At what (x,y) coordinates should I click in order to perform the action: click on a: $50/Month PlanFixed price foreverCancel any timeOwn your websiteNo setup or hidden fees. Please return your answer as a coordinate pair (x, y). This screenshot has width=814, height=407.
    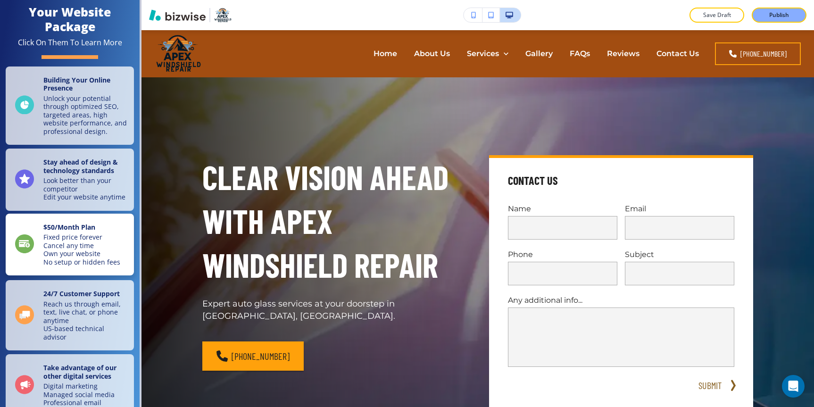
    Looking at the image, I should click on (70, 245).